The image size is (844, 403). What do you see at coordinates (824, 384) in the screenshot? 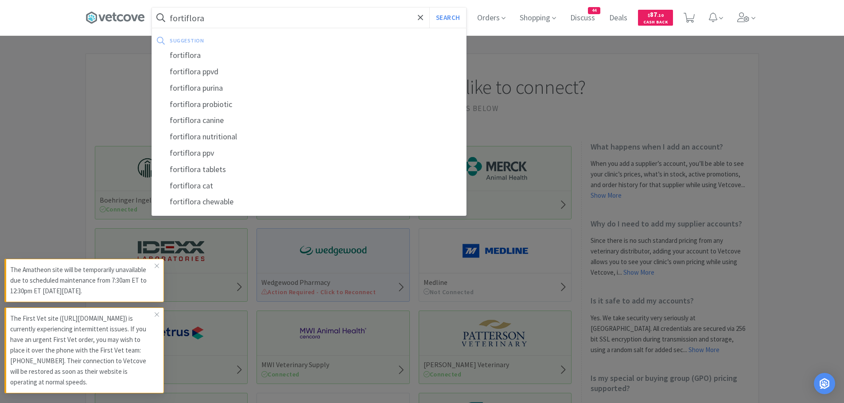
I see `div: Open Intercom Messenger` at bounding box center [824, 384].